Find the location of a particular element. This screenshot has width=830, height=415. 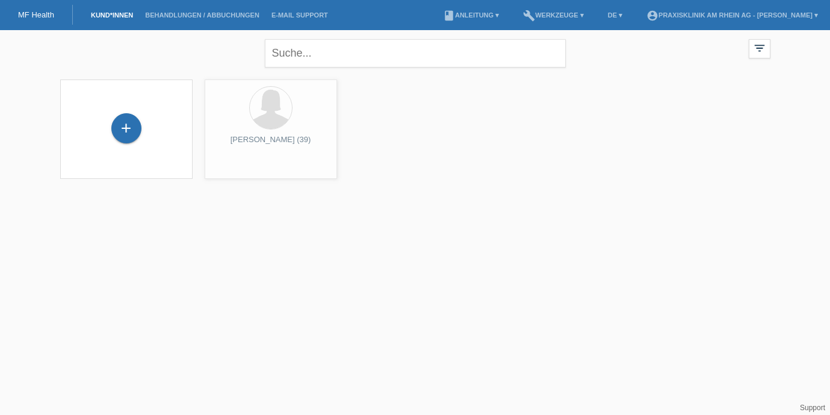

a: Behandlungen / Abbuchungen is located at coordinates (202, 15).